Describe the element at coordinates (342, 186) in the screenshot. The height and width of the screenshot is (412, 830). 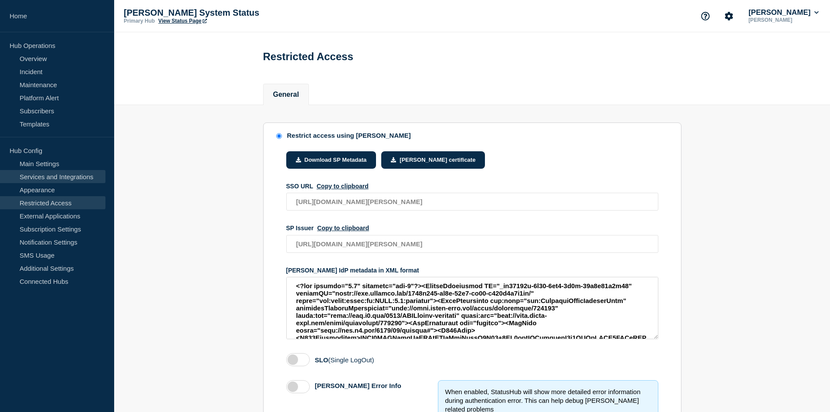
I see `button: SSO URL` at that location.